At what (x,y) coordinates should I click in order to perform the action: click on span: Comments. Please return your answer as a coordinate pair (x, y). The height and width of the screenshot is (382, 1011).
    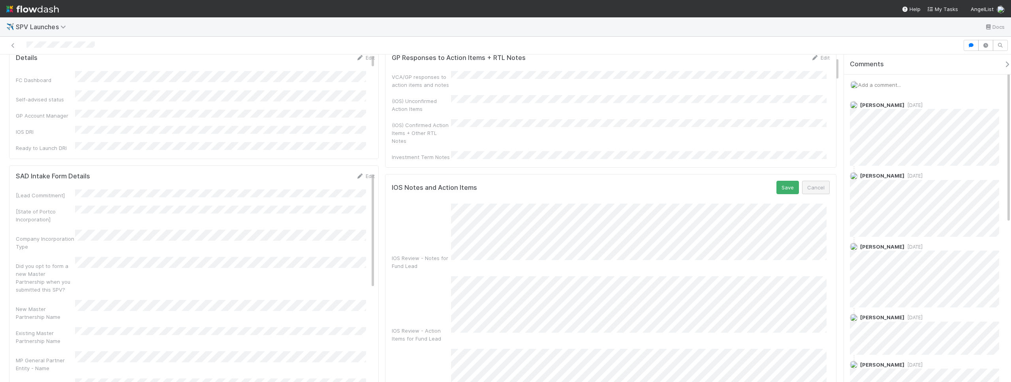
    Looking at the image, I should click on (867, 64).